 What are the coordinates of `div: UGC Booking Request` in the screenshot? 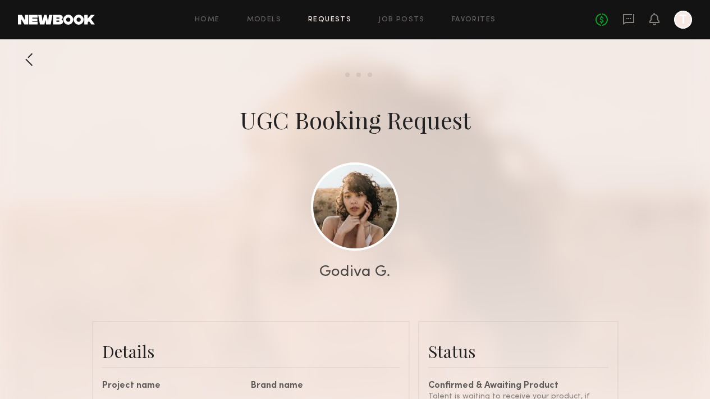 It's located at (355, 120).